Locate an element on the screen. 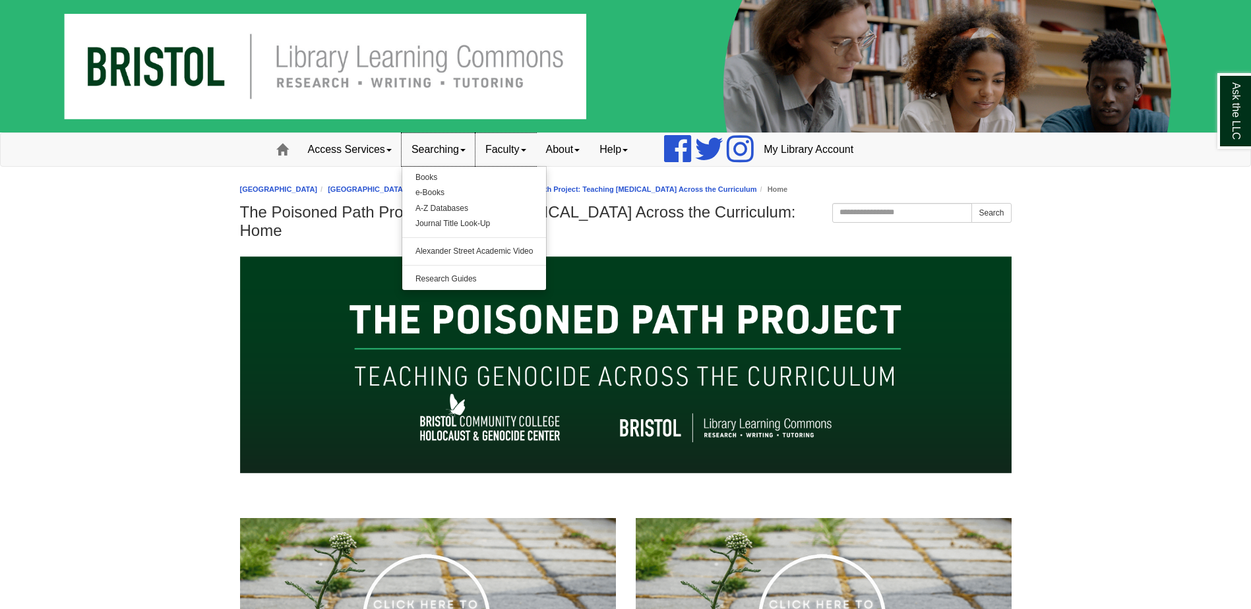  a: Journal Title Look-Up is located at coordinates (474, 224).